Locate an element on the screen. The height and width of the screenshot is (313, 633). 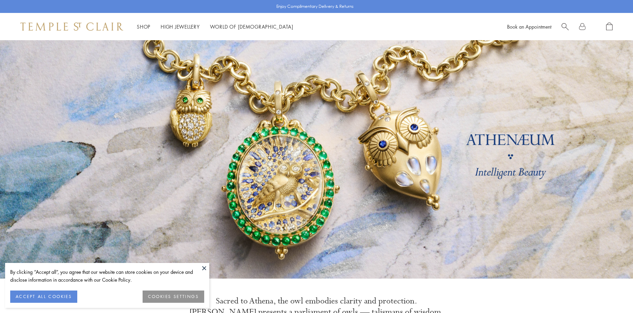
a: ShopShop is located at coordinates (144, 27).